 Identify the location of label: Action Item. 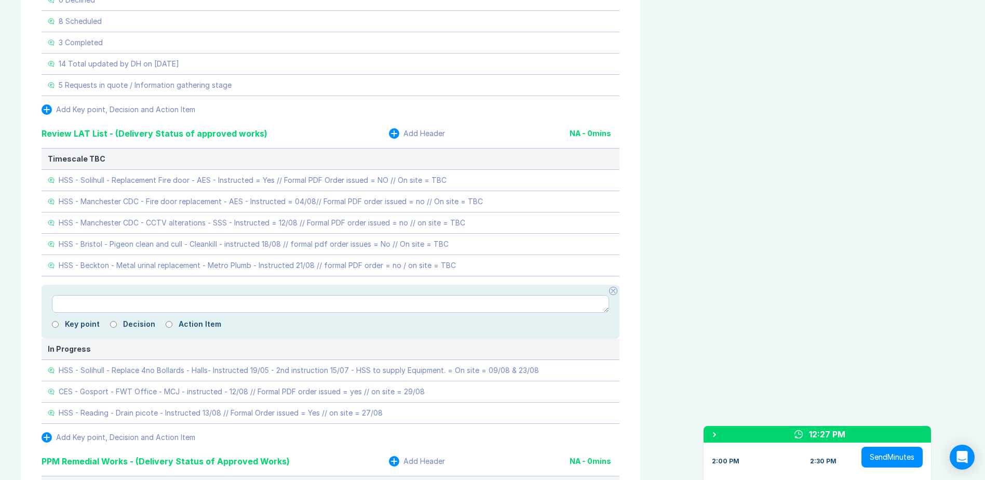
(200, 324).